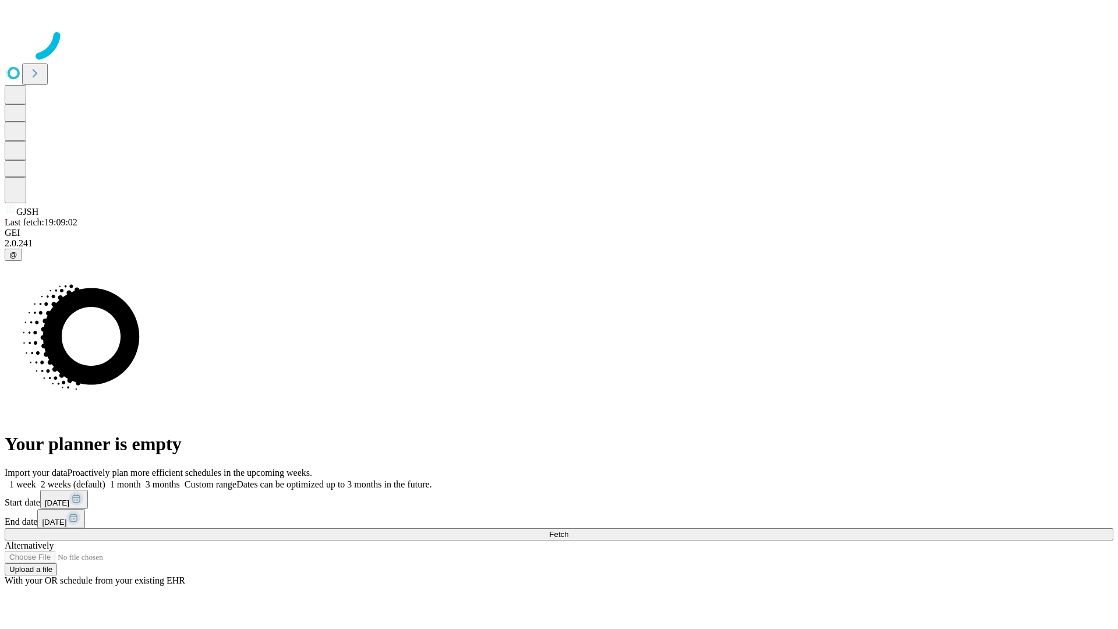  Describe the element at coordinates (559, 534) in the screenshot. I see `span: Fetch` at that location.